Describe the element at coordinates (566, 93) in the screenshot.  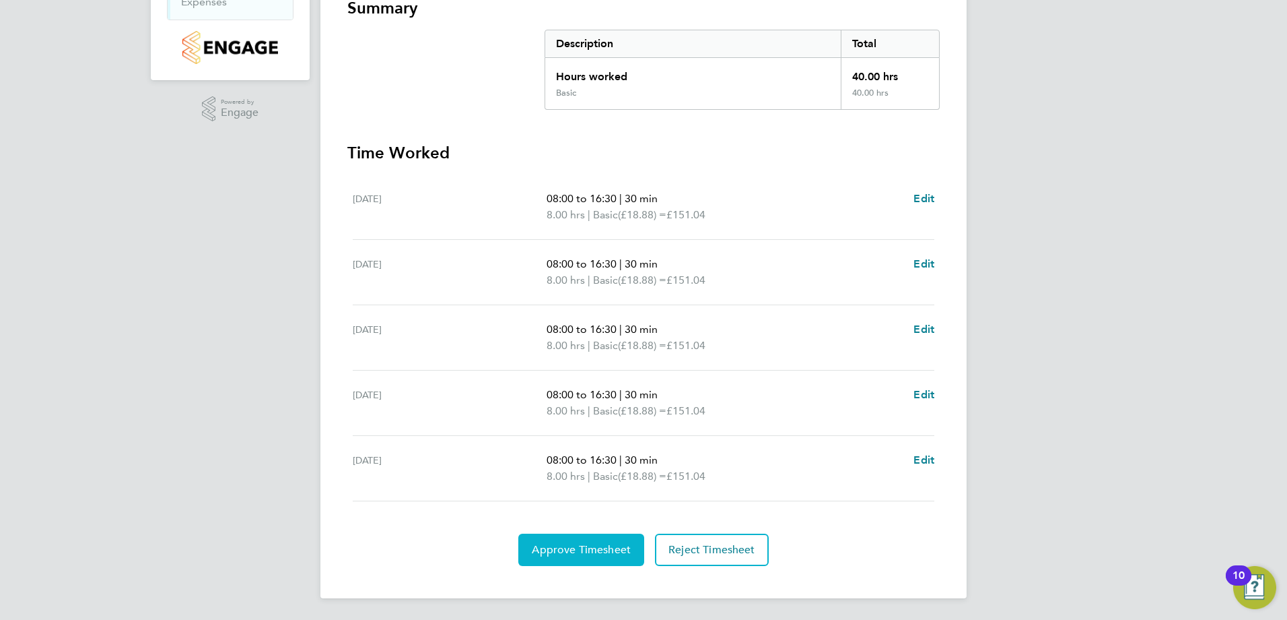
I see `div: Basic` at that location.